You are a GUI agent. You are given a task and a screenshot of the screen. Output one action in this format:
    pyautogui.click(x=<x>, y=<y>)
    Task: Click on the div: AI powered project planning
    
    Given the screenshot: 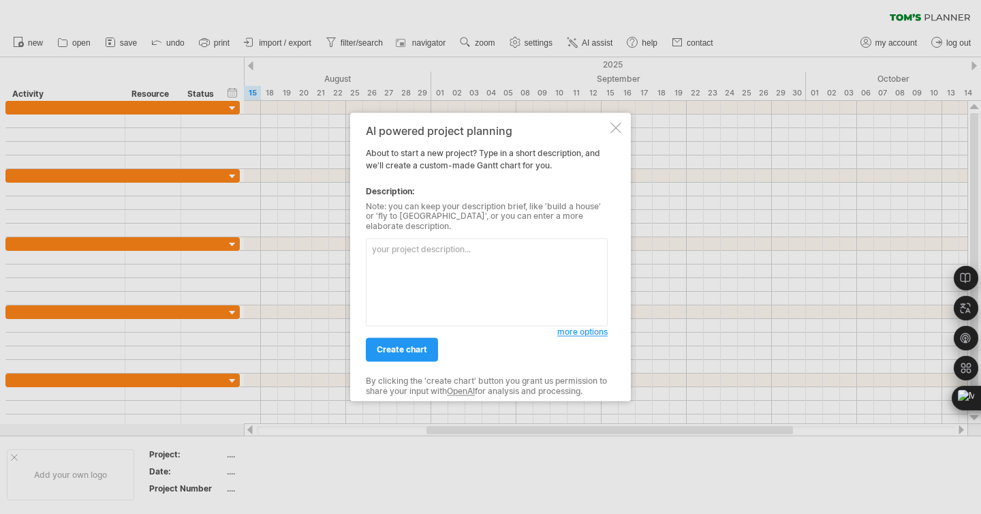 What is the action you would take?
    pyautogui.click(x=486, y=131)
    